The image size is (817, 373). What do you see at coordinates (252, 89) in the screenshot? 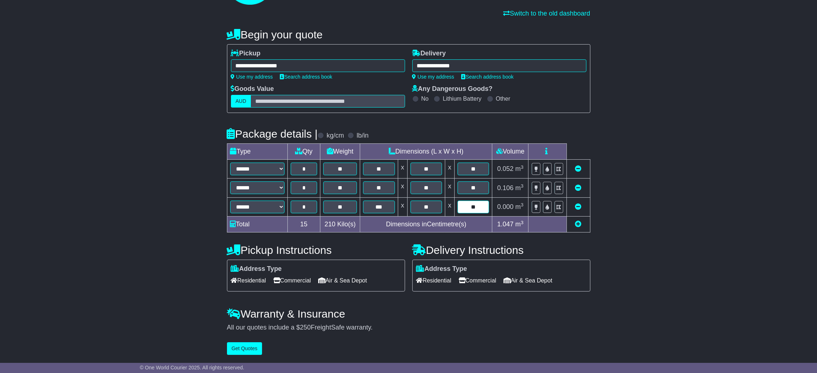
I see `label: Goods Value` at bounding box center [252, 89].